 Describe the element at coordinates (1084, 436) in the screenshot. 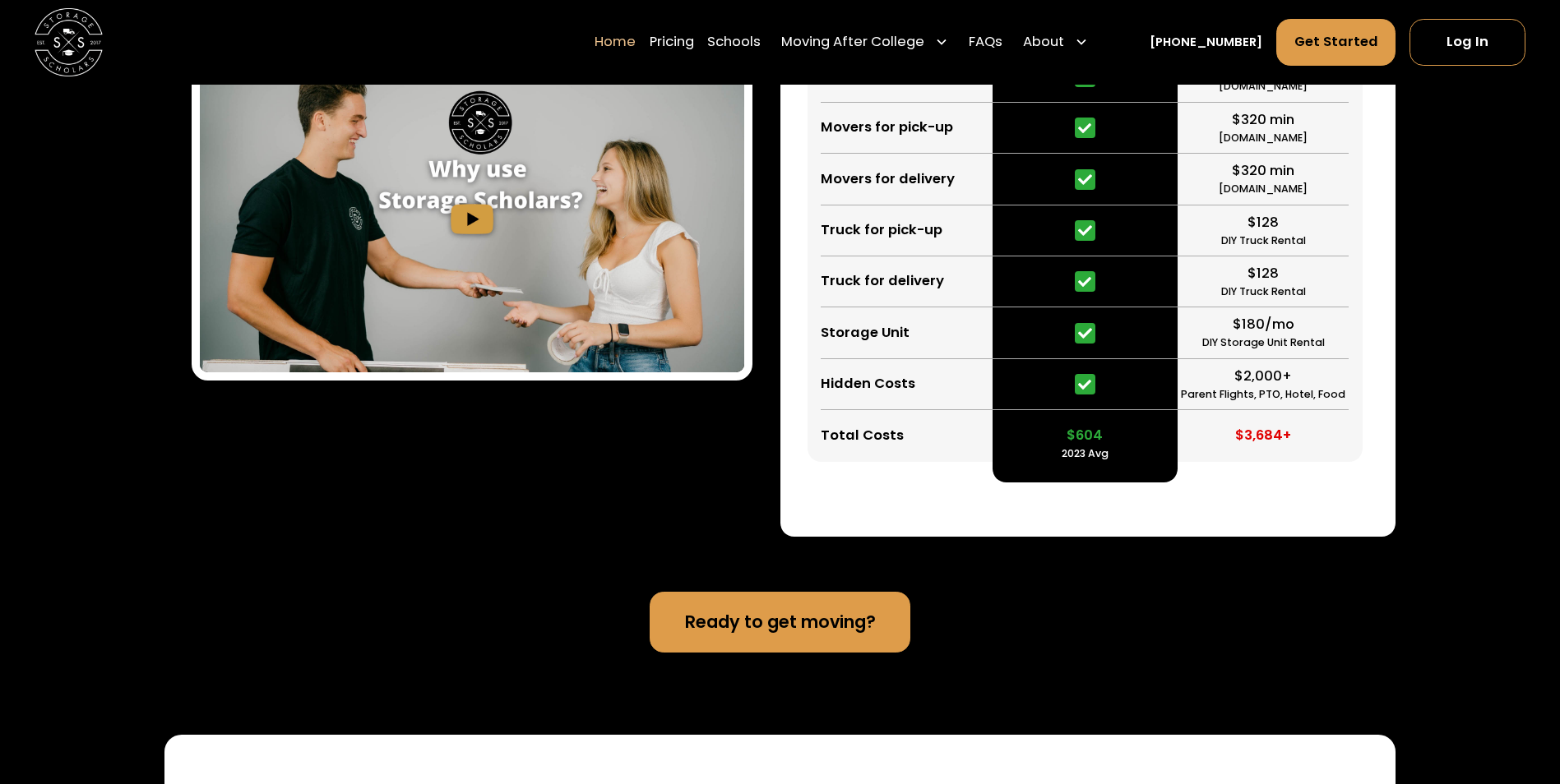

I see `div: $604` at that location.